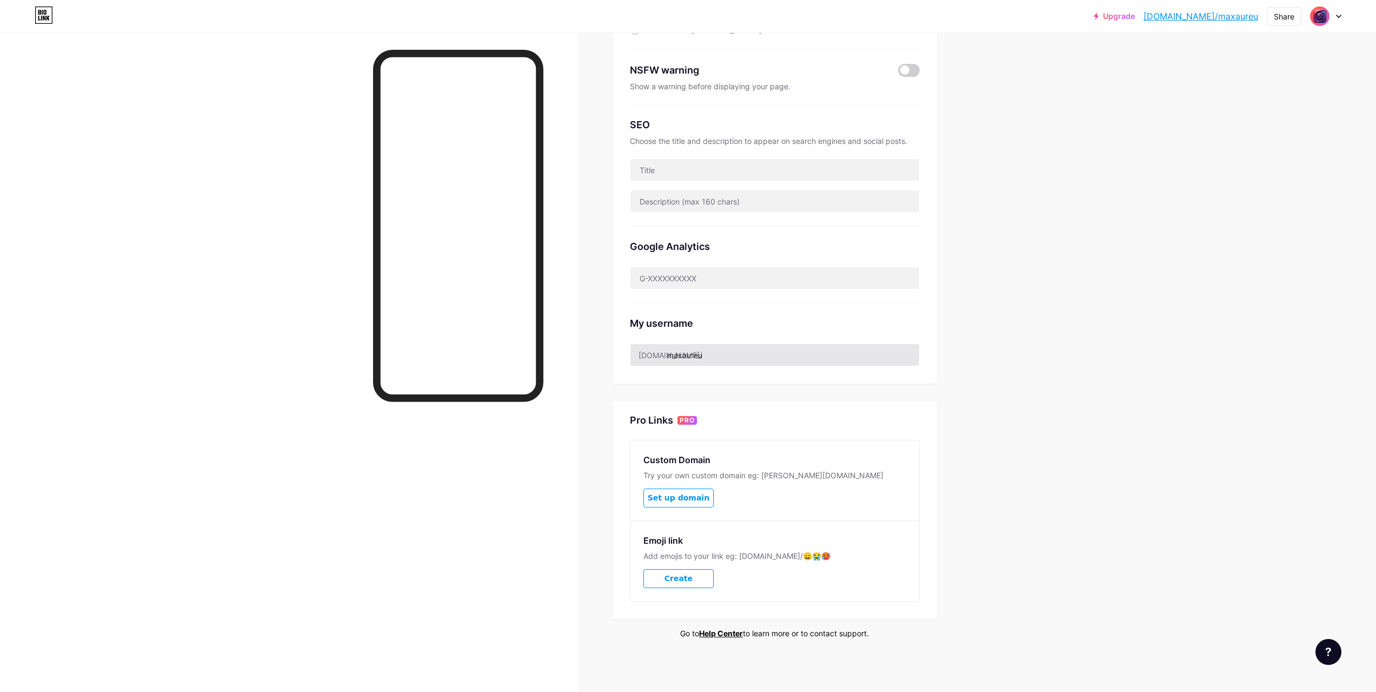 Image resolution: width=1376 pixels, height=692 pixels. I want to click on div: Pro Links, so click(652, 420).